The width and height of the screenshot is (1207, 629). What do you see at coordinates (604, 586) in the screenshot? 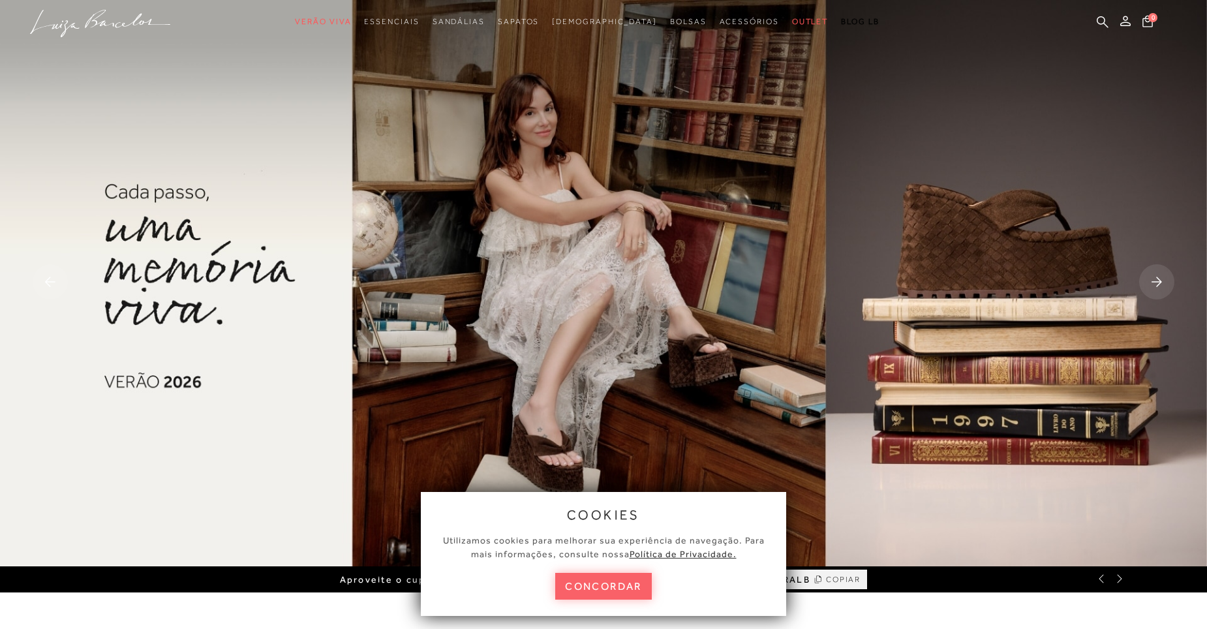
I see `button: concordar` at bounding box center [604, 586].